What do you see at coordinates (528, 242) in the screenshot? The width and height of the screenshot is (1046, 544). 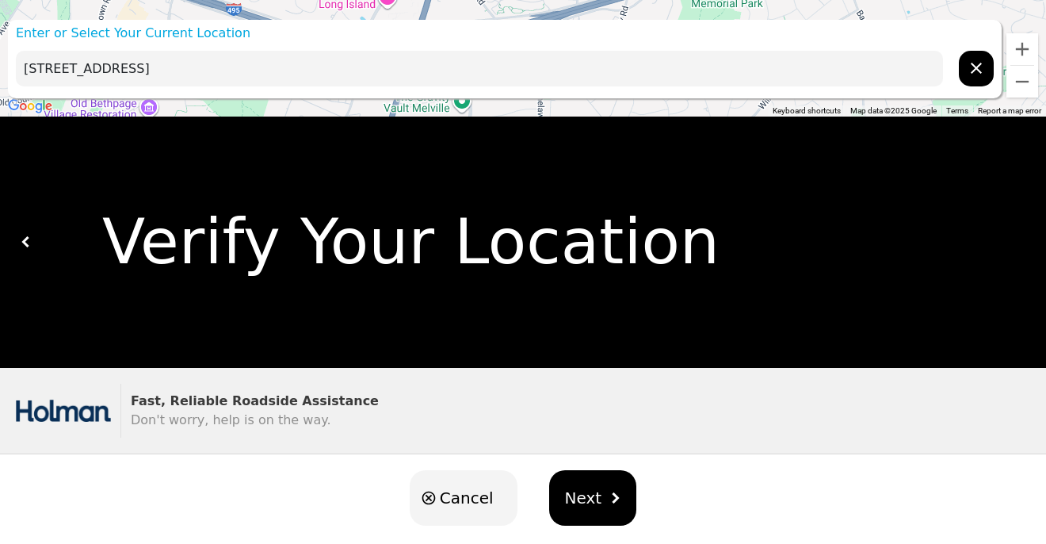 I see `div: Verify Your Location` at bounding box center [528, 242].